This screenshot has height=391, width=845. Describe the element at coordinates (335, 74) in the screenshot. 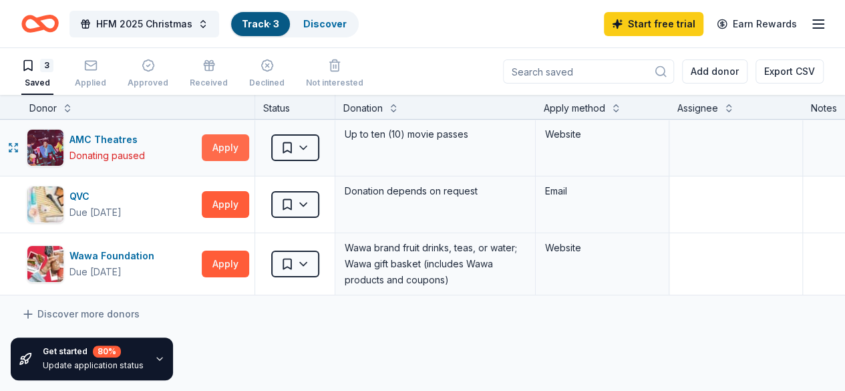

I see `button: Not interested` at that location.